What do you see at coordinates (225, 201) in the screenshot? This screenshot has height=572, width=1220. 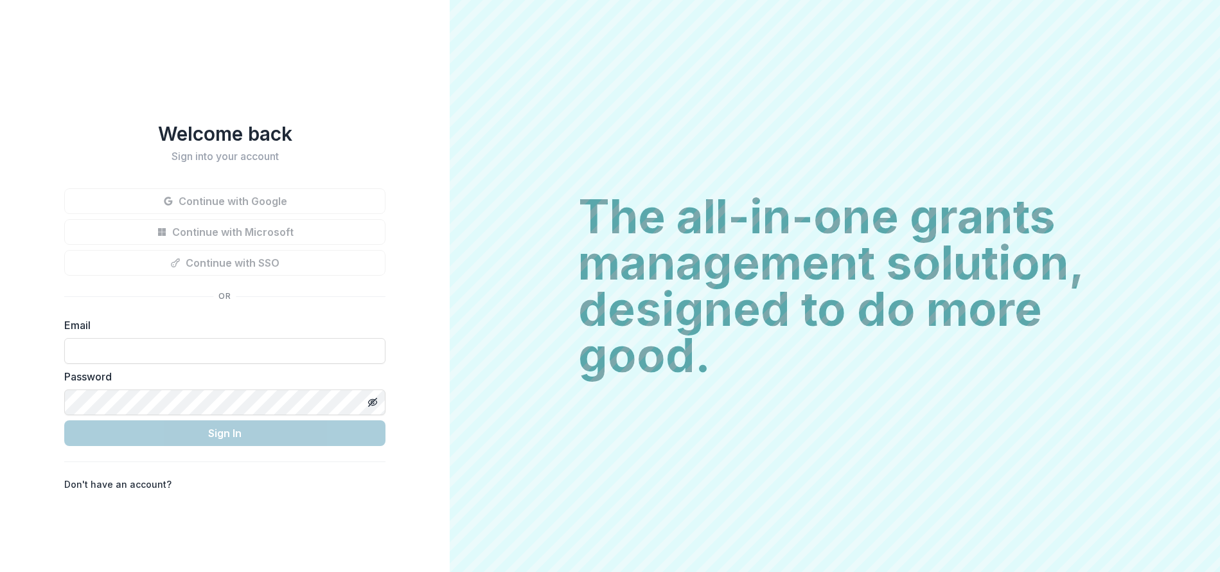 I see `button: Continue with Google` at bounding box center [225, 201].